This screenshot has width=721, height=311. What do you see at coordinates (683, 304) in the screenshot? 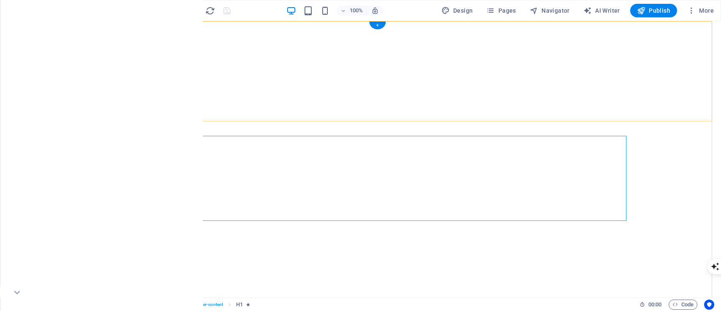
I see `button: Code` at bounding box center [683, 304].